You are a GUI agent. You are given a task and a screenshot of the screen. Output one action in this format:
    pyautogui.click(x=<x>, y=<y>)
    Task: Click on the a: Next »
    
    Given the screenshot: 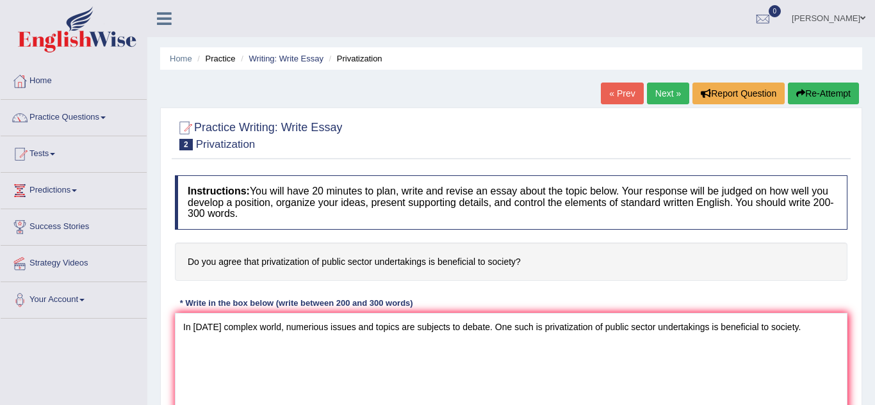 What is the action you would take?
    pyautogui.click(x=668, y=93)
    